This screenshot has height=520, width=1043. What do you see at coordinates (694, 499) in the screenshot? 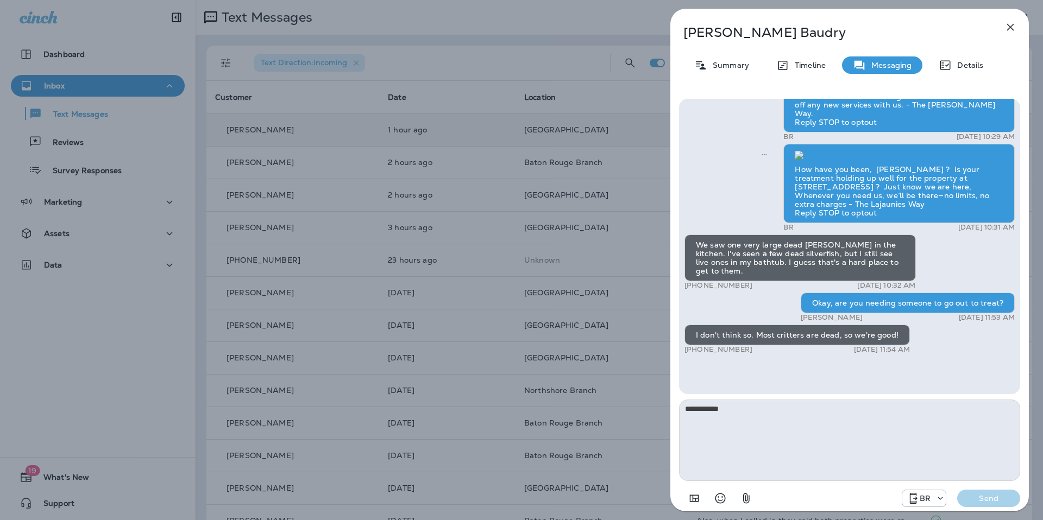
I see `button: Add in a premade template` at bounding box center [694, 499].